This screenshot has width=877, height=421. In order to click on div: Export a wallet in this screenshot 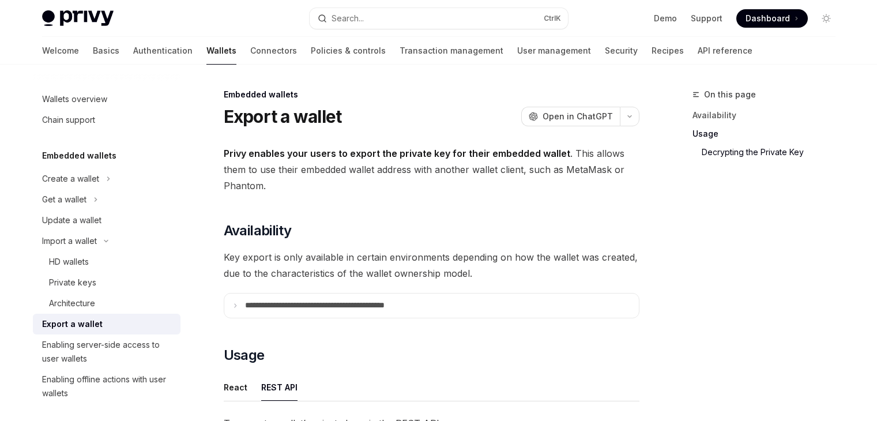, I will do `click(72, 324)`.